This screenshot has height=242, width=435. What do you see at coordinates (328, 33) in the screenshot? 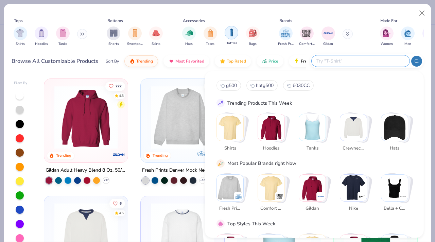
I see `img: Gildan Image` at bounding box center [328, 33].